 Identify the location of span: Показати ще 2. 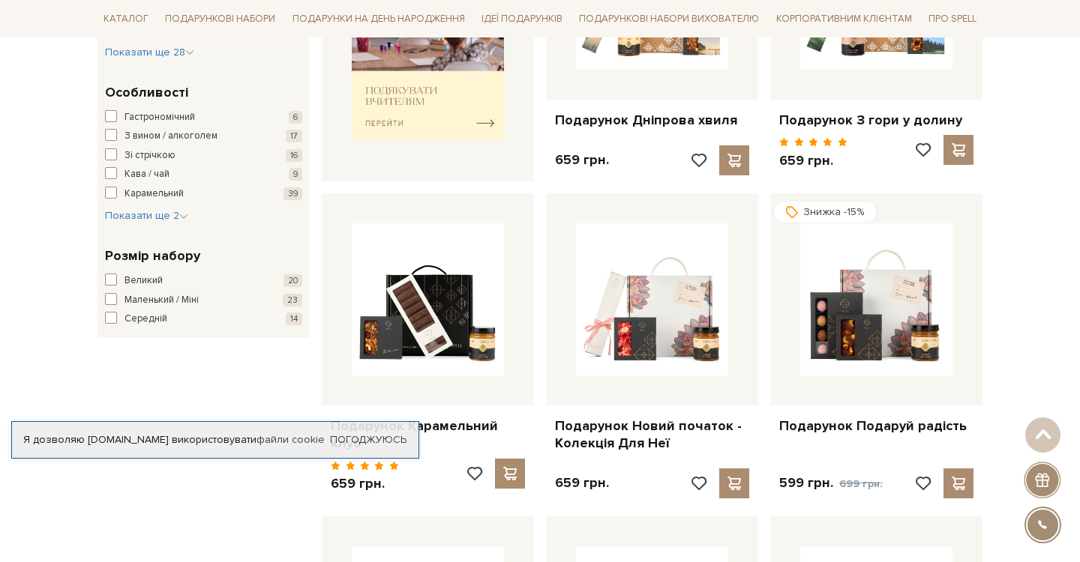
(146, 215).